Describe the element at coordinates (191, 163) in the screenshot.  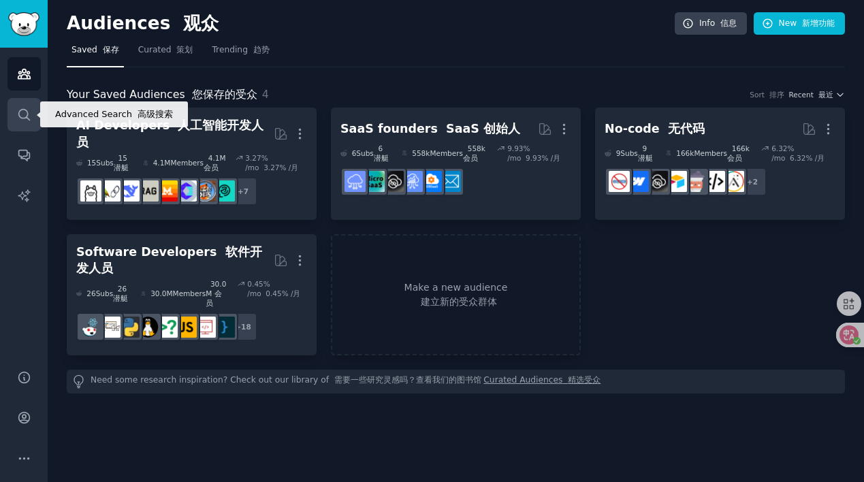
I see `a: AI Developers 人工智能开发人员15Subs 15 潜艇4.1MMembers 4.1M 会员3.27% /mo 3.27% /月+7AIDevelopersSocietyllmop...` at that location.